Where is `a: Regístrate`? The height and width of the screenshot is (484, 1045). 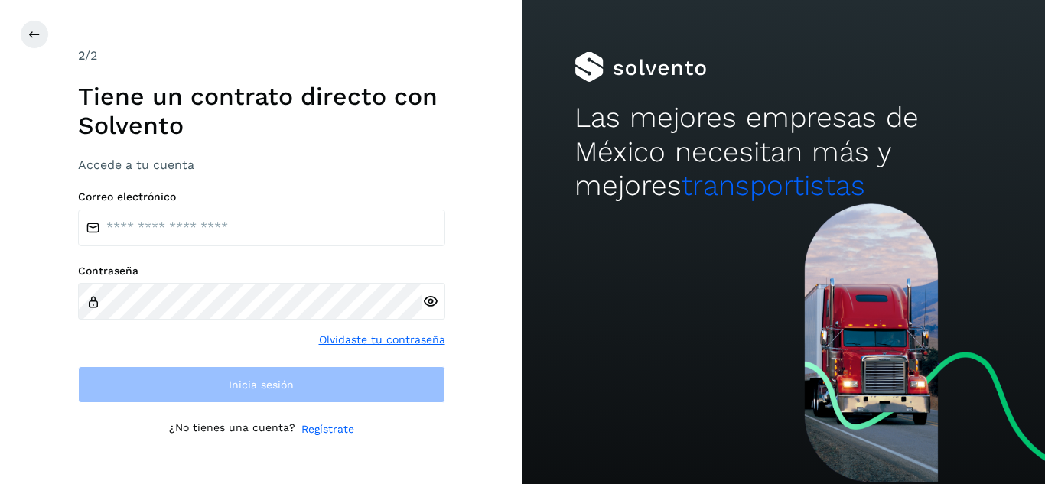 a: Regístrate is located at coordinates (327, 429).